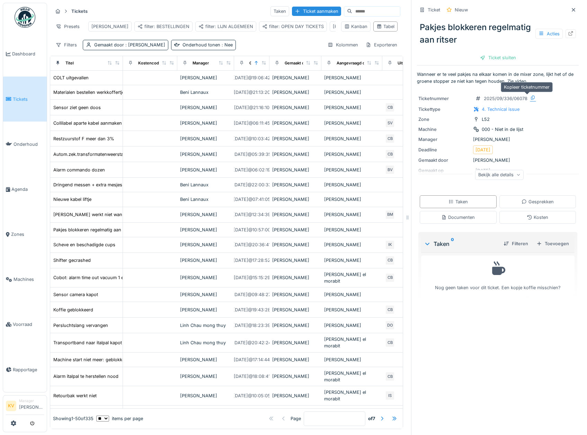 The image size is (587, 435). I want to click on div: filter: BESTELLINGEN, so click(163, 26).